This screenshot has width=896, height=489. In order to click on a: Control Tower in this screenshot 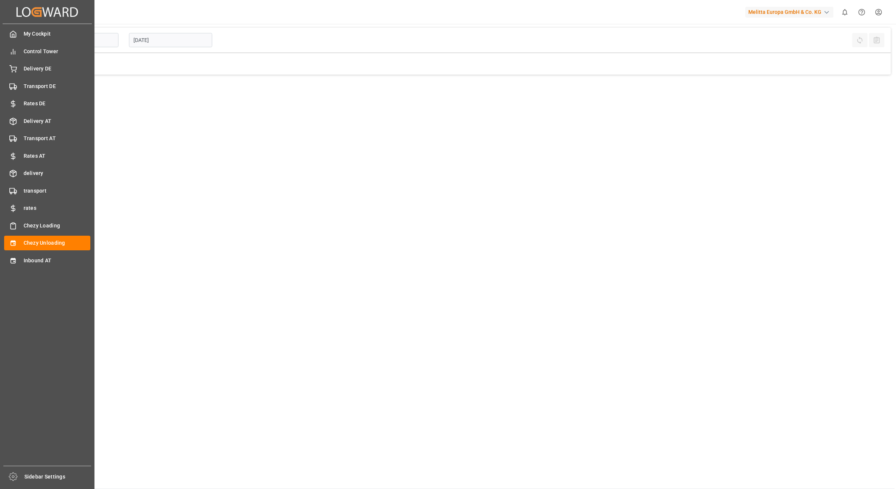, I will do `click(47, 51)`.